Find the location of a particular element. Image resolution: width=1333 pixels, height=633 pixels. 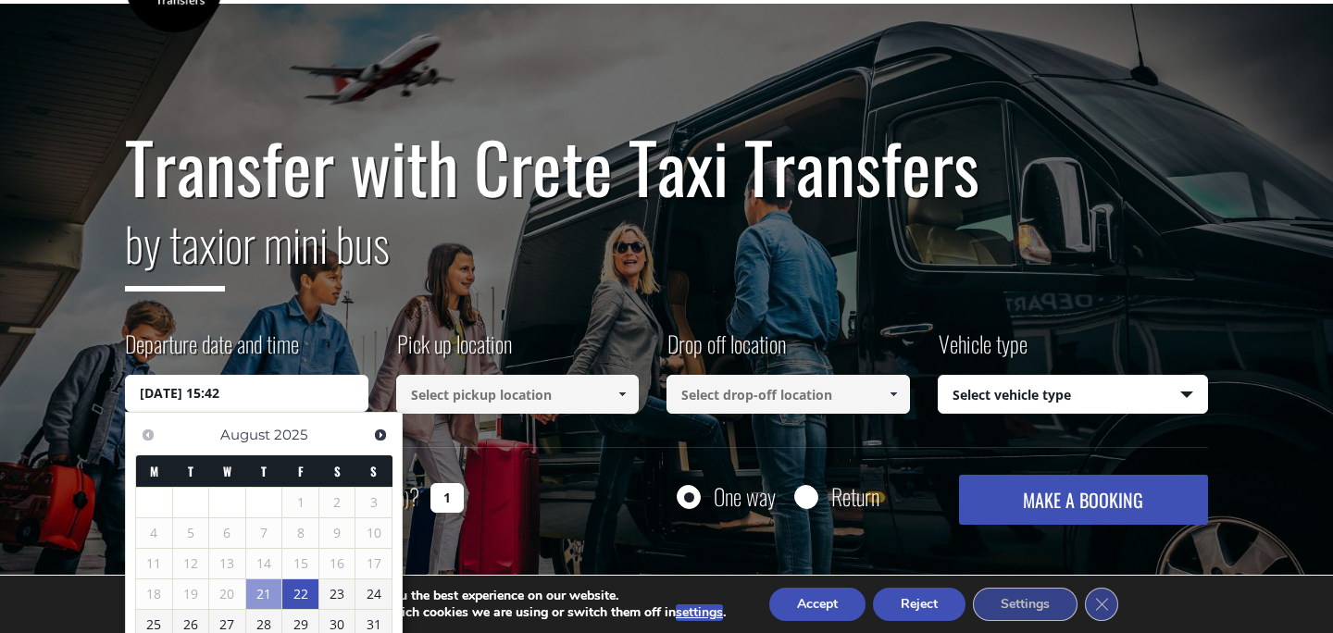

span: Friday is located at coordinates (301, 471).